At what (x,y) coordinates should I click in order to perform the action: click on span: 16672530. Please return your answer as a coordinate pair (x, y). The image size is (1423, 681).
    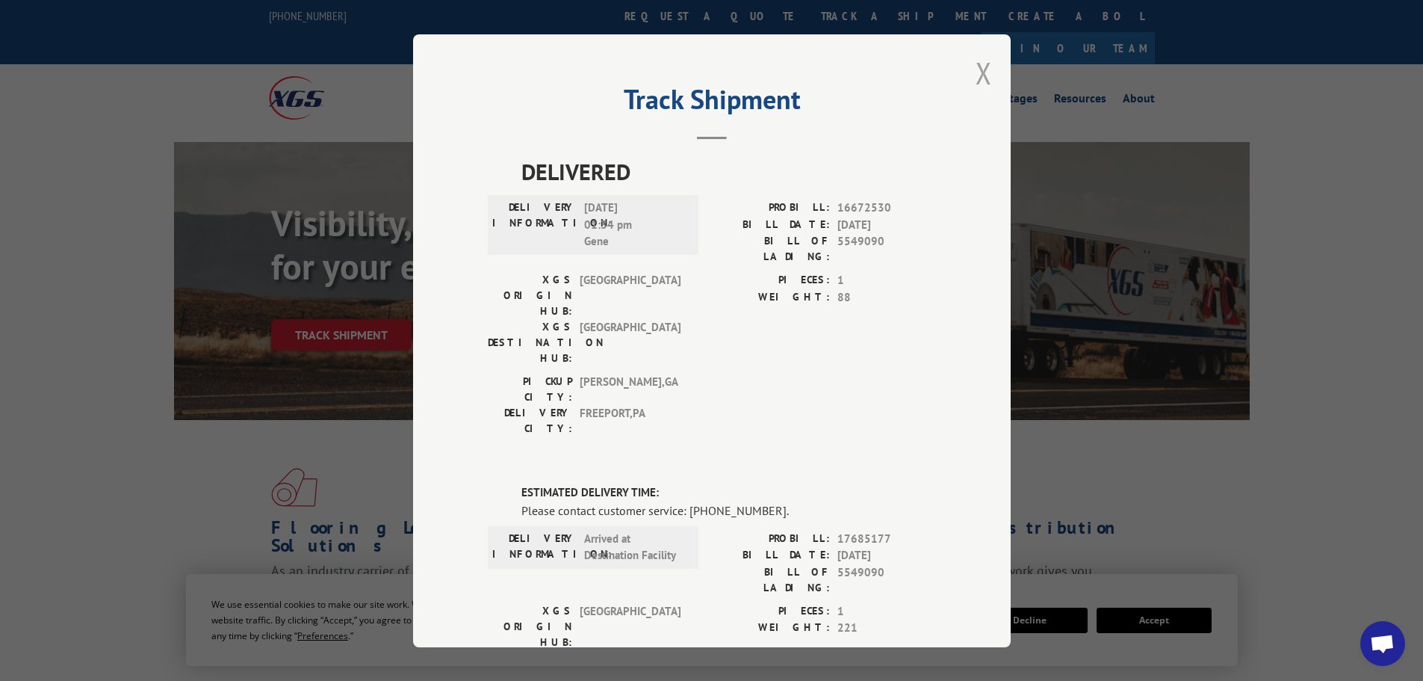
    Looking at the image, I should click on (887, 208).